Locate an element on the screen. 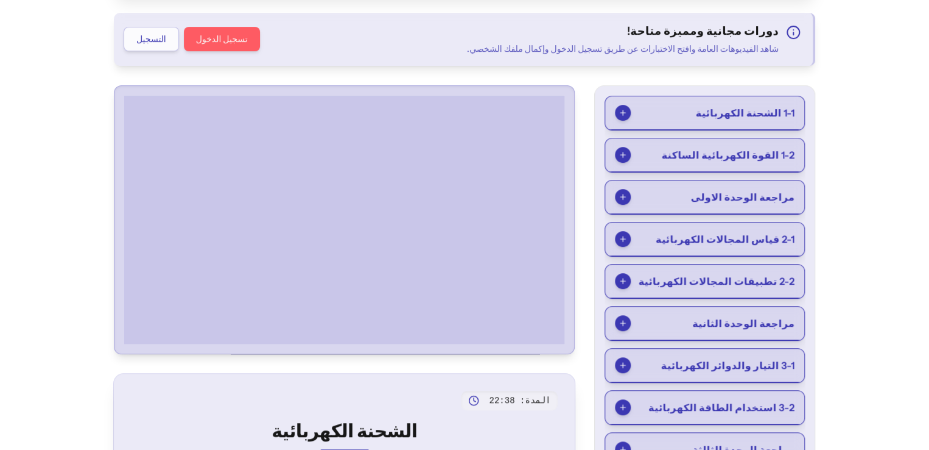 This screenshot has height=450, width=929. button: تسجيل الدخول is located at coordinates (222, 39).